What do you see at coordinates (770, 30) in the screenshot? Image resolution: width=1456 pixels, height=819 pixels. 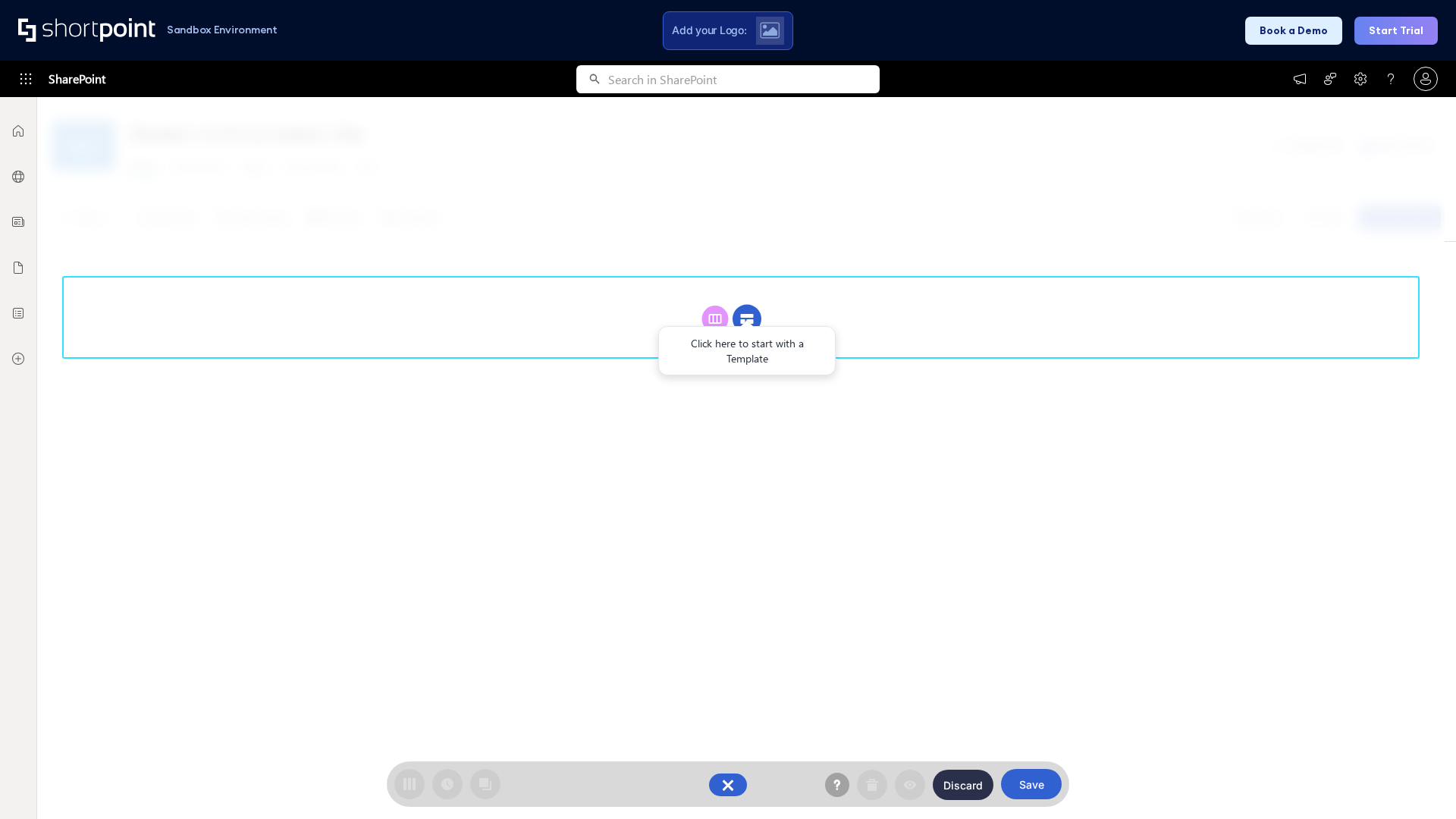 I see `img: Upload logo` at bounding box center [770, 30].